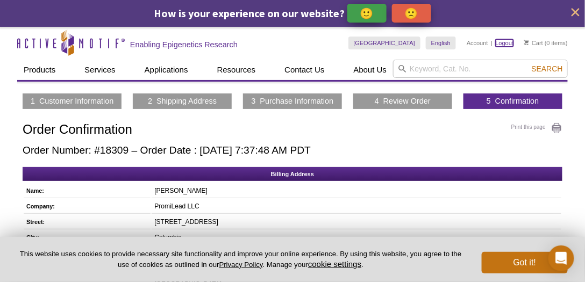  What do you see at coordinates (477, 43) in the screenshot?
I see `a: Account` at bounding box center [477, 43].